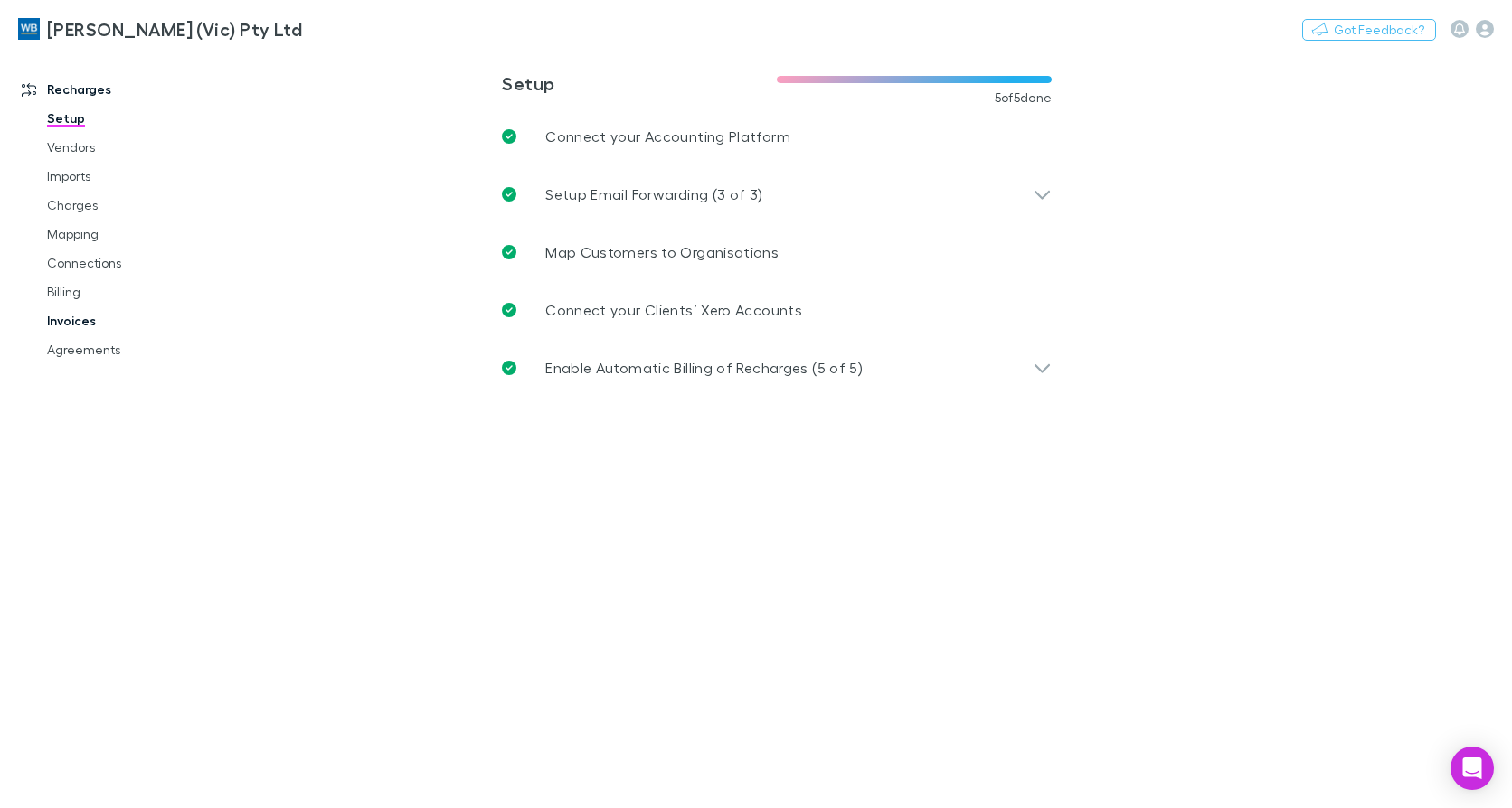  I want to click on p: Map Customers to Organisations, so click(662, 252).